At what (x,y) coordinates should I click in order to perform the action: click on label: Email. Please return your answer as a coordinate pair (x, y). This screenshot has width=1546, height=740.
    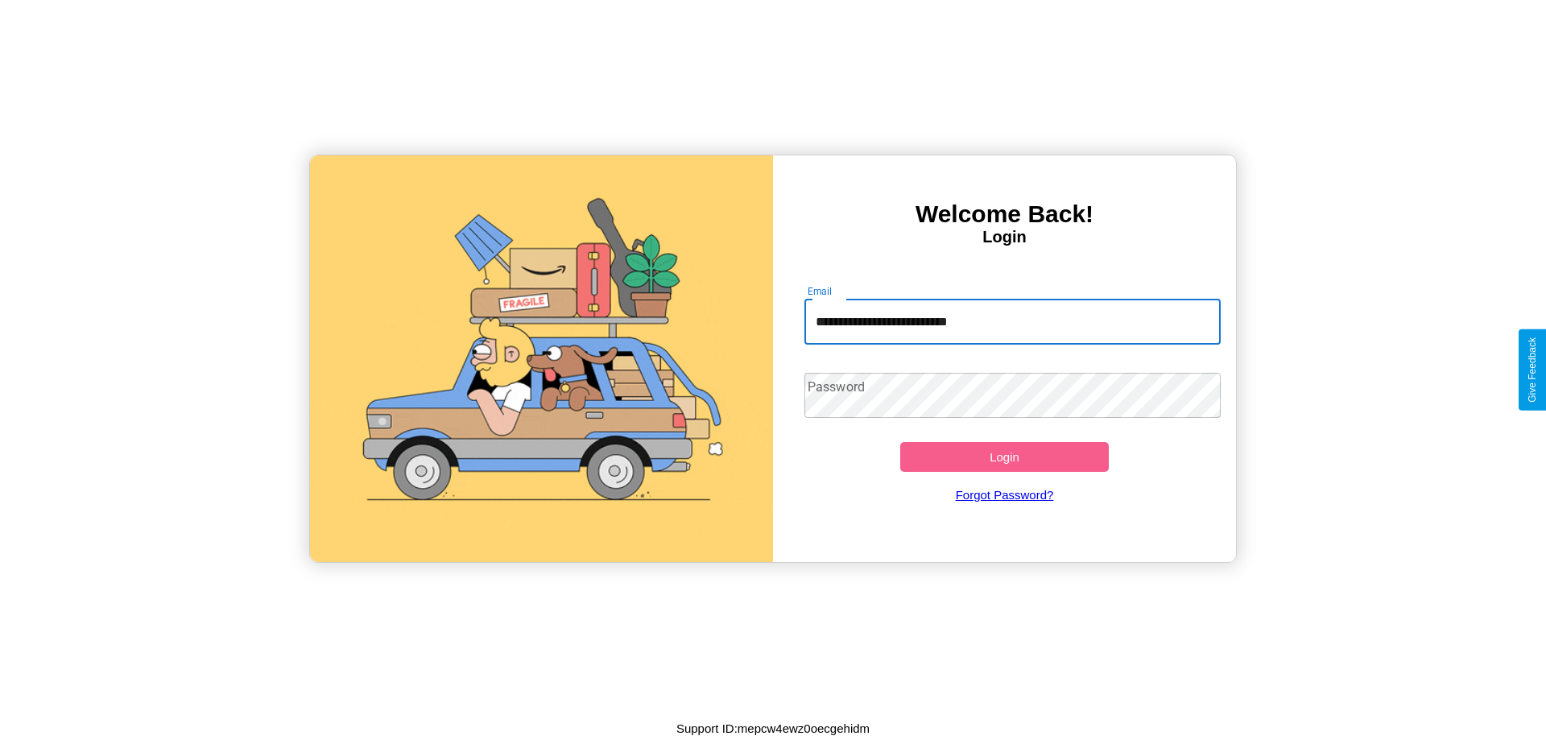
    Looking at the image, I should click on (820, 291).